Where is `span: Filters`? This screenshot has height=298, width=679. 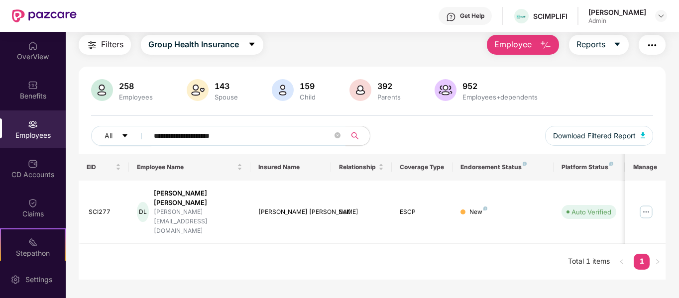
span: Filters is located at coordinates (112, 44).